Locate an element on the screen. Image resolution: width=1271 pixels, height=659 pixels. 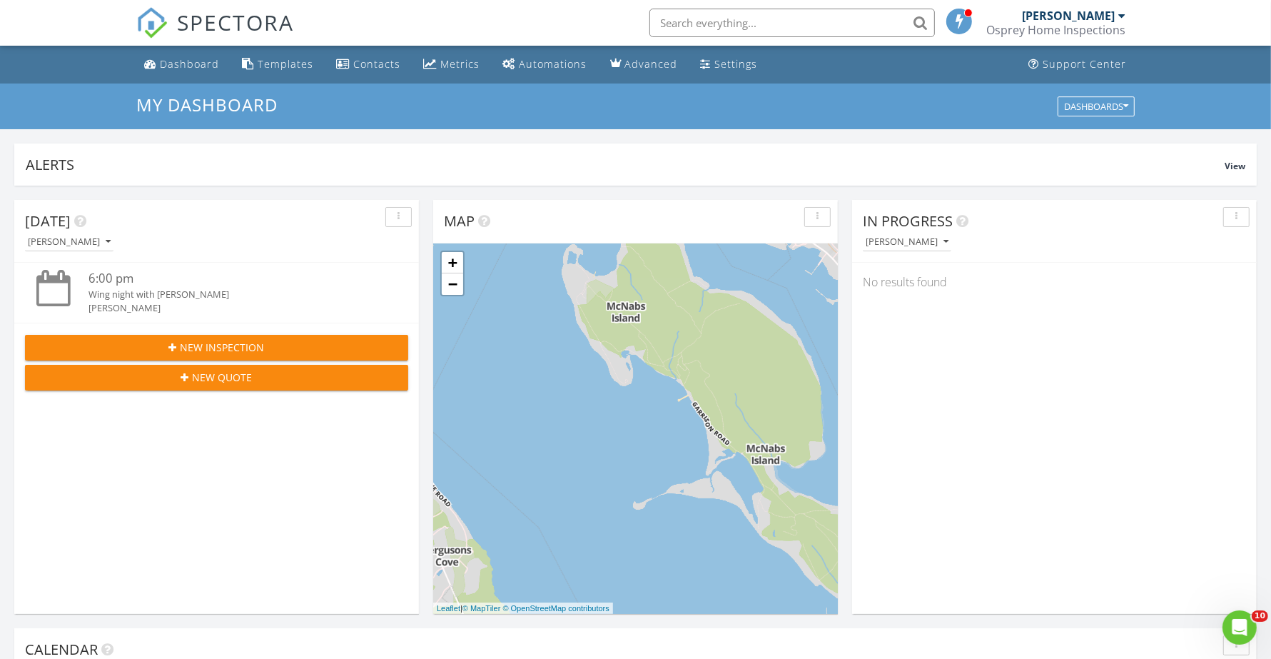
div: Dashboard is located at coordinates (190, 64).